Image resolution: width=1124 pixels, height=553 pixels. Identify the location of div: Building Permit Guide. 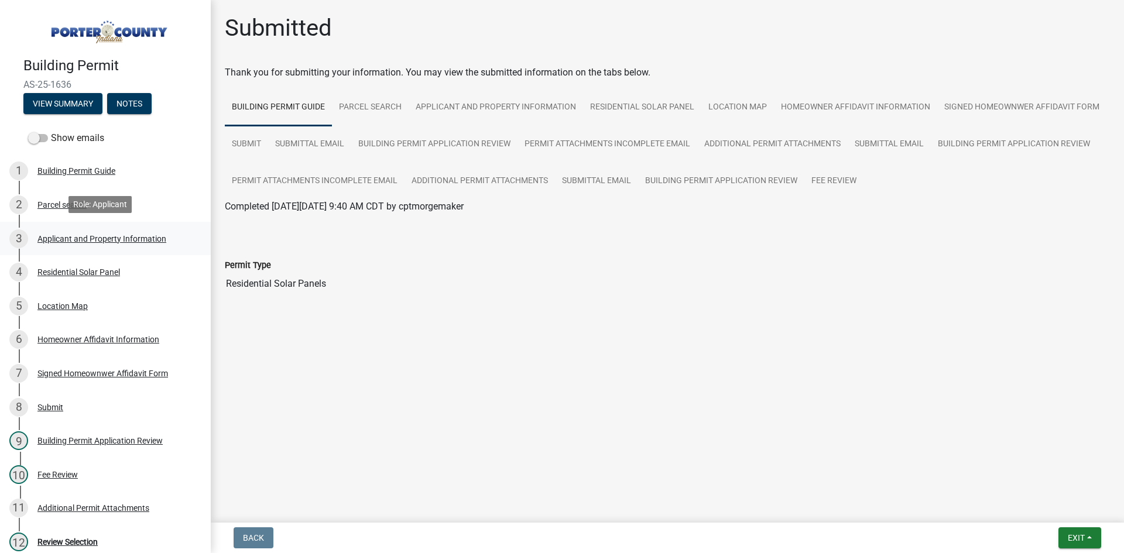
(76, 171).